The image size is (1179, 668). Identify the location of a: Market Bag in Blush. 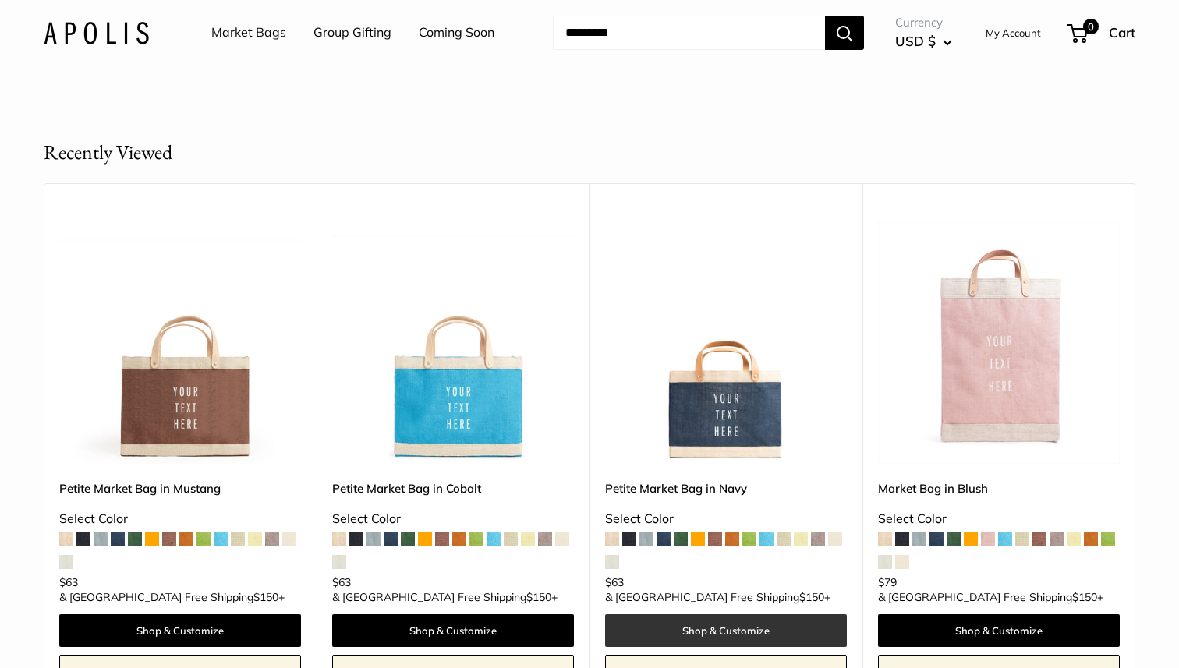
(999, 488).